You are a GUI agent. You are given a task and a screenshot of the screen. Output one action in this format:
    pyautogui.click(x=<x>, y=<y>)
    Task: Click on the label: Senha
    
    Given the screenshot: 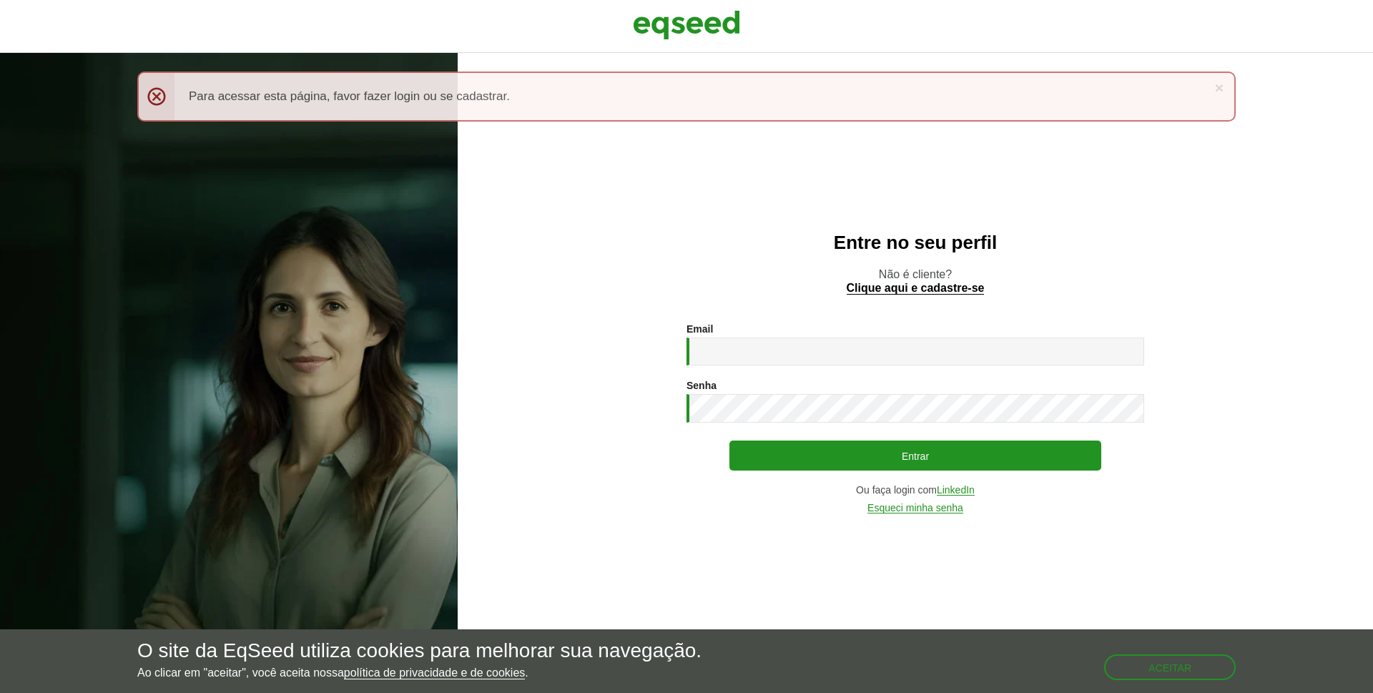 What is the action you would take?
    pyautogui.click(x=702, y=385)
    